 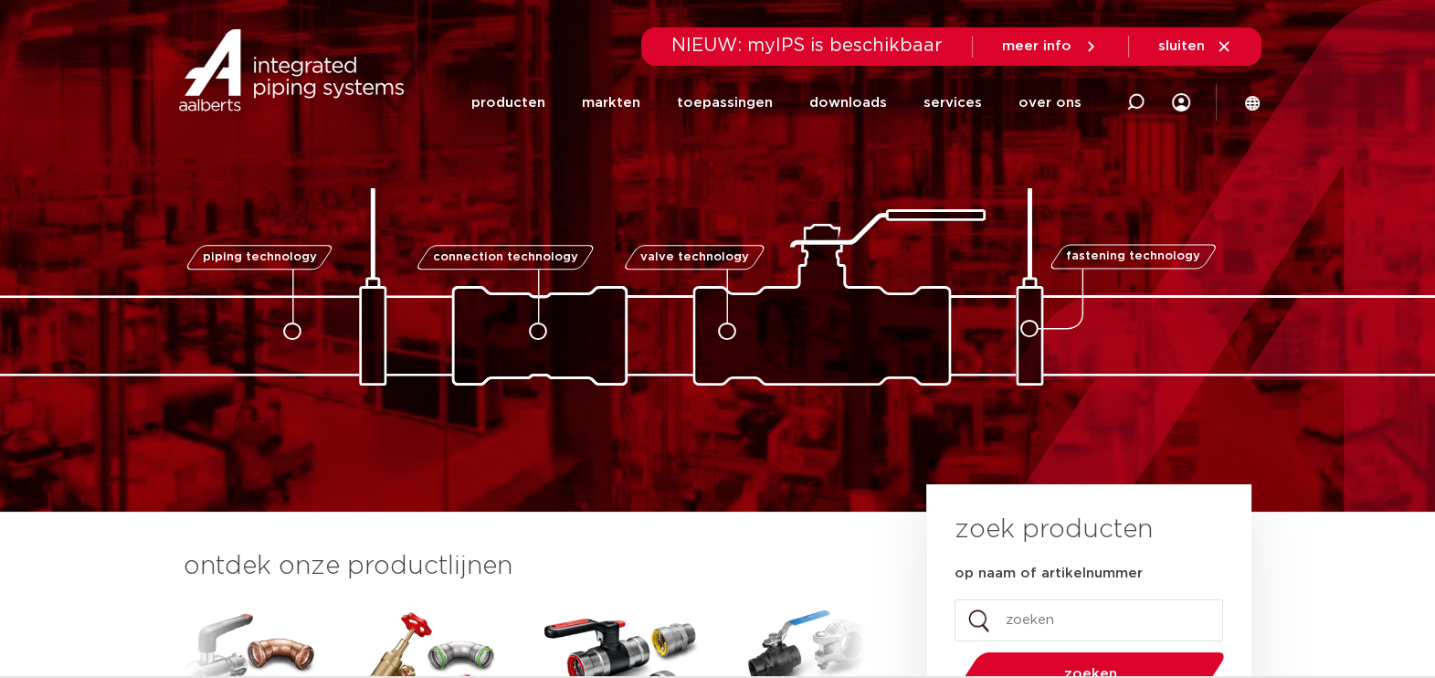 I want to click on nav: Menu, so click(x=775, y=102).